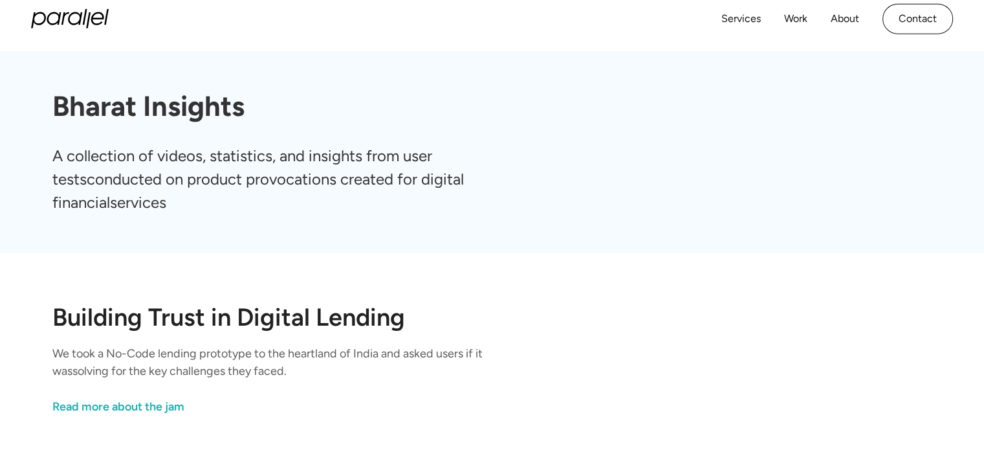  What do you see at coordinates (917, 19) in the screenshot?
I see `a: Contact` at bounding box center [917, 19].